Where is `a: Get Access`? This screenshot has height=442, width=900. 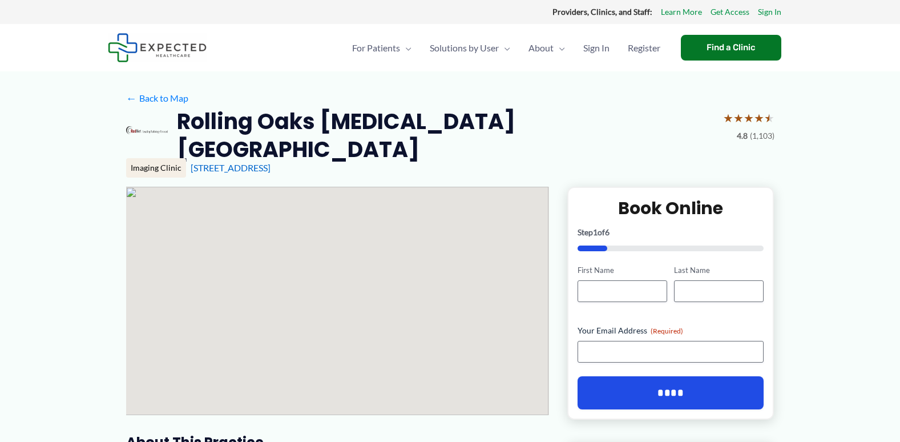
a: Get Access is located at coordinates (730, 12).